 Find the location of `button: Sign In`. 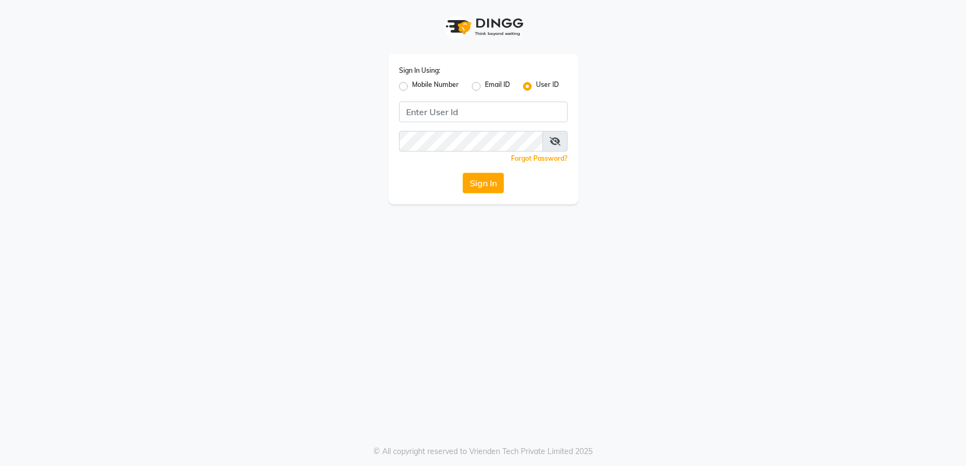

button: Sign In is located at coordinates (483, 183).